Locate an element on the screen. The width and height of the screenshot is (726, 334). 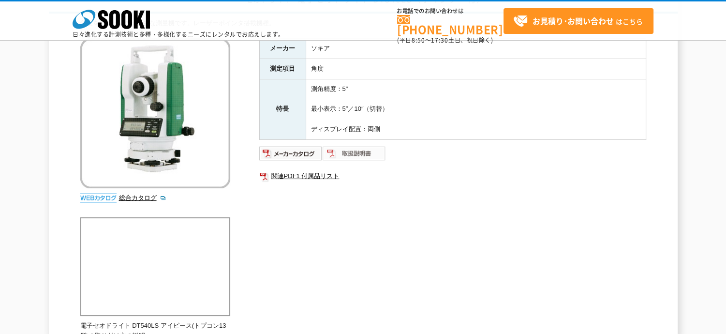
a: お見積り･お問い合わせはこちら is located at coordinates (579, 21).